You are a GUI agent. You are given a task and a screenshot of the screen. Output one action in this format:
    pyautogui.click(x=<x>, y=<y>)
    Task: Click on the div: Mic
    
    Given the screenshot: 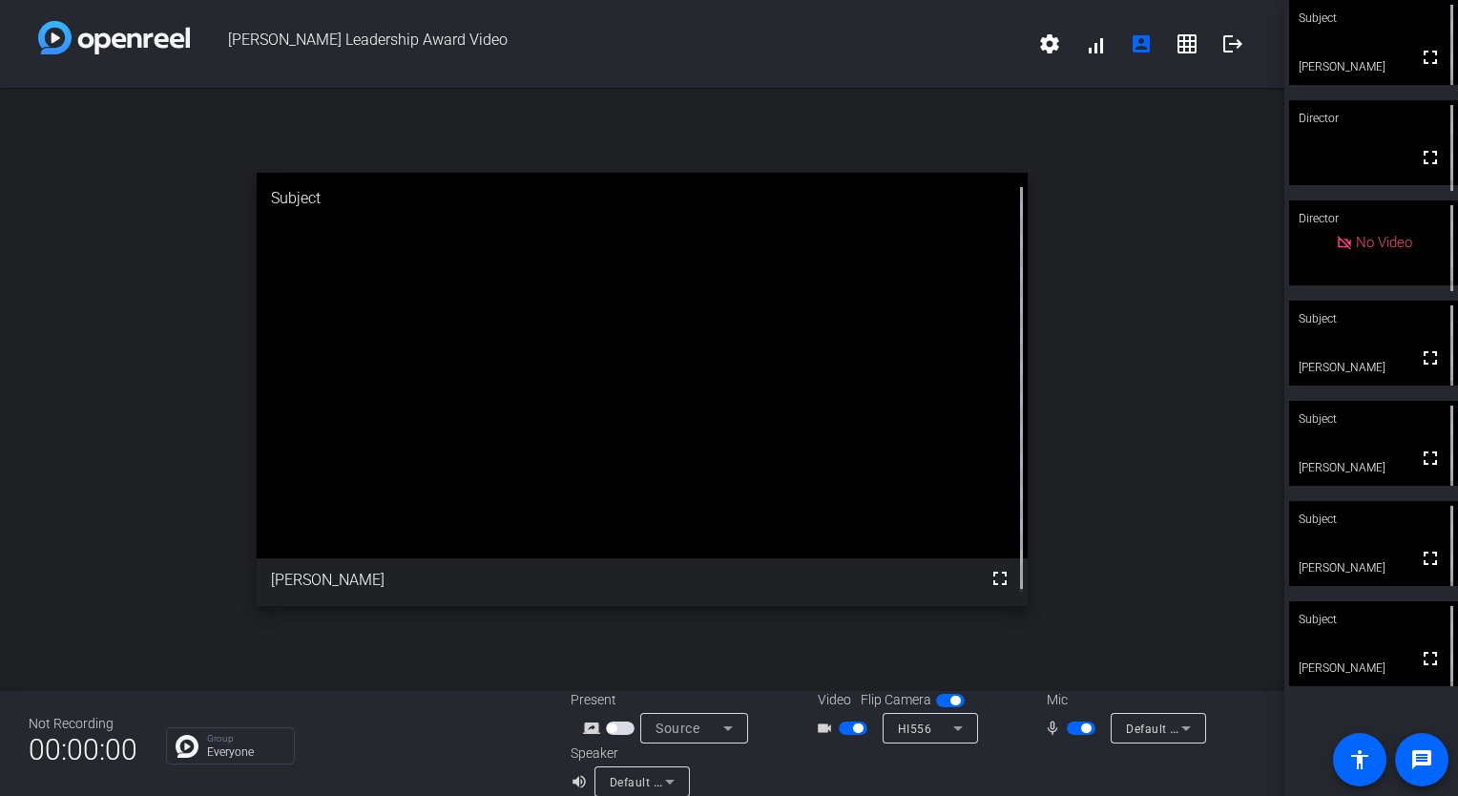 What is the action you would take?
    pyautogui.click(x=1123, y=699)
    